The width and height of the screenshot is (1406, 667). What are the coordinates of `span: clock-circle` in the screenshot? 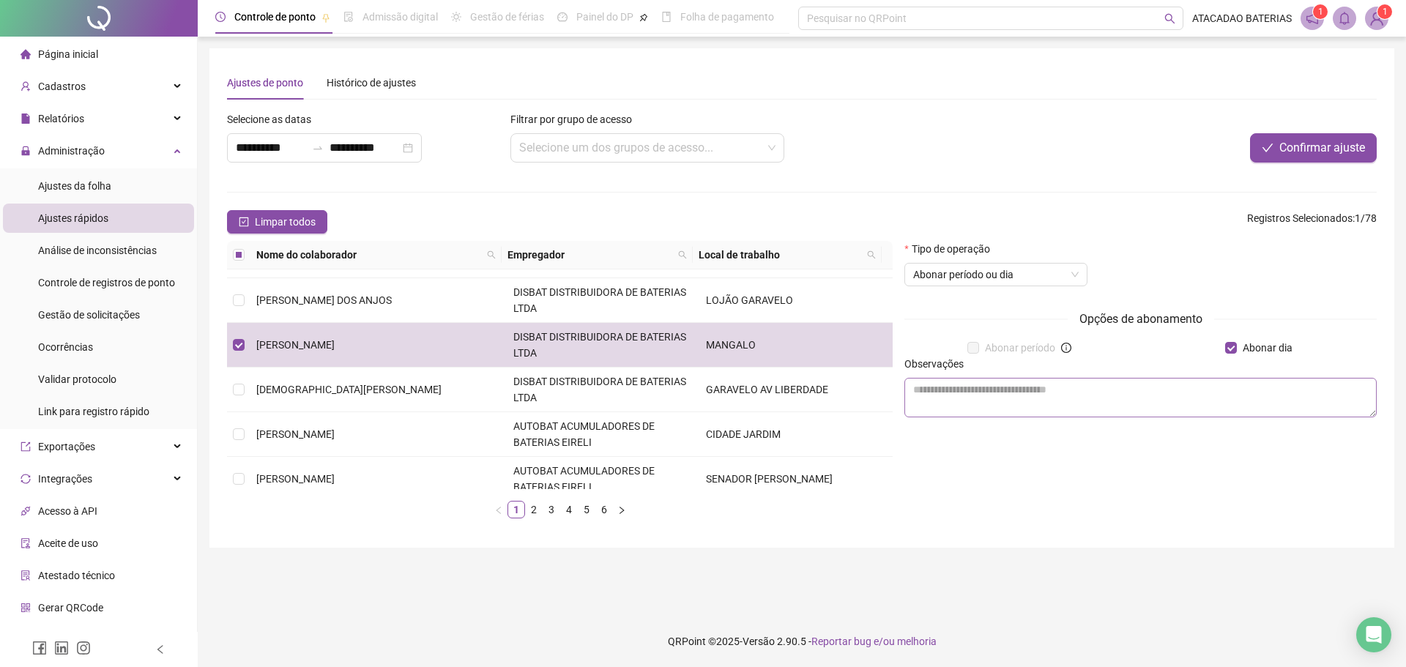 It's located at (220, 17).